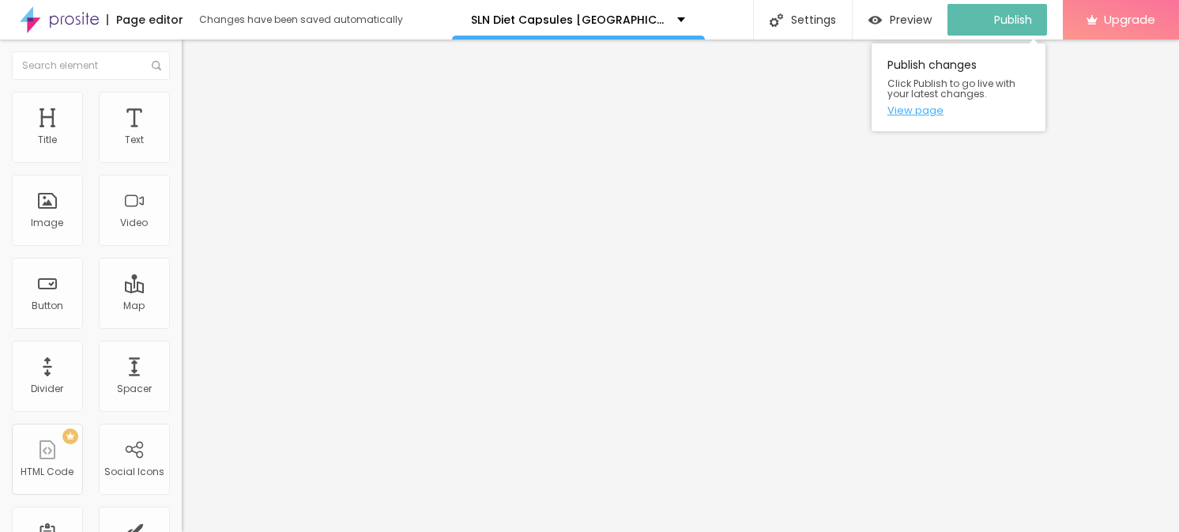 This screenshot has width=1179, height=532. I want to click on span: Preview, so click(910, 20).